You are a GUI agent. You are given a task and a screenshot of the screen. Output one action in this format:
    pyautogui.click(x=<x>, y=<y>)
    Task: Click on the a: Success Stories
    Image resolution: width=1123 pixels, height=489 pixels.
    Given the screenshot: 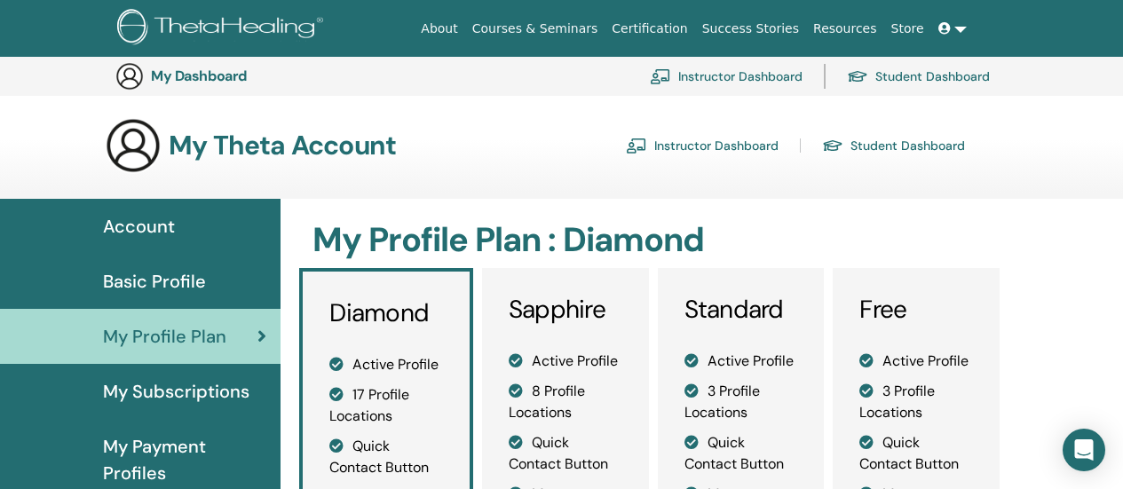 What is the action you would take?
    pyautogui.click(x=750, y=28)
    